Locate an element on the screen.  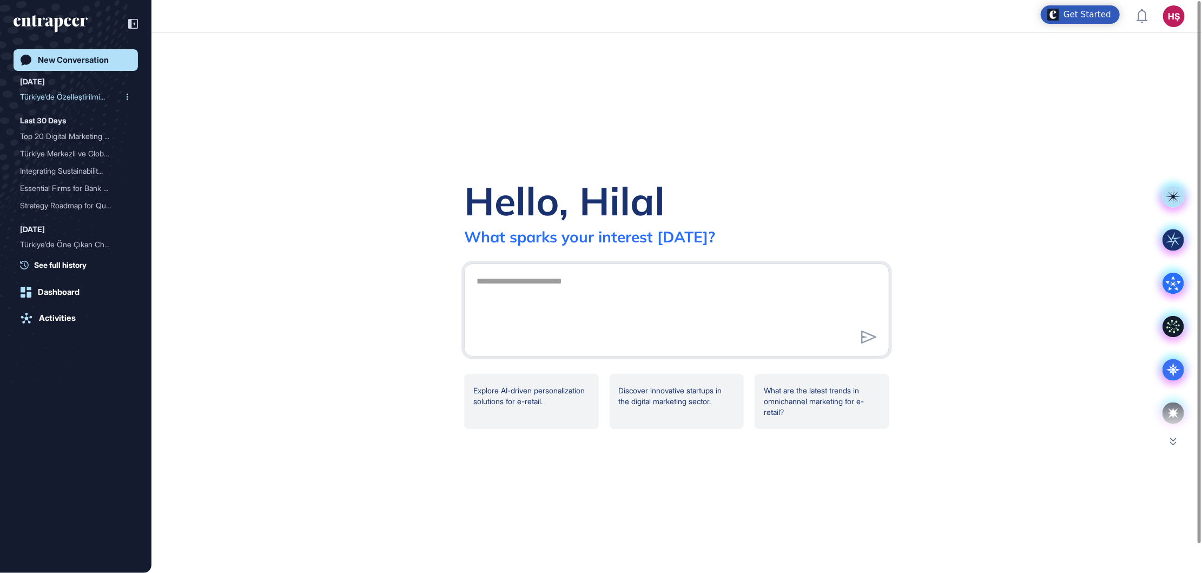
div: Explore AI-driven personalization solutions for e-retail. is located at coordinates (531, 402).